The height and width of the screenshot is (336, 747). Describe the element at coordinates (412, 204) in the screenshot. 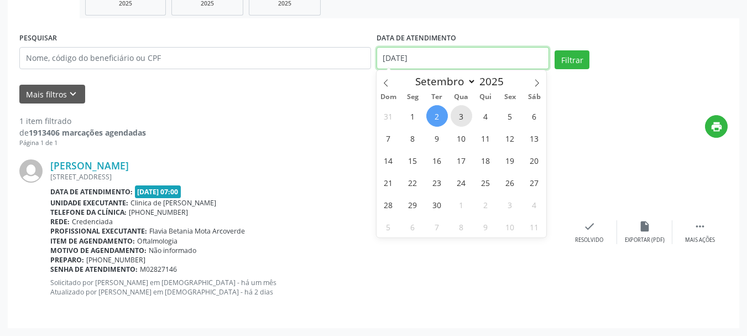

I see `span: Setembro 29, 2025` at that location.